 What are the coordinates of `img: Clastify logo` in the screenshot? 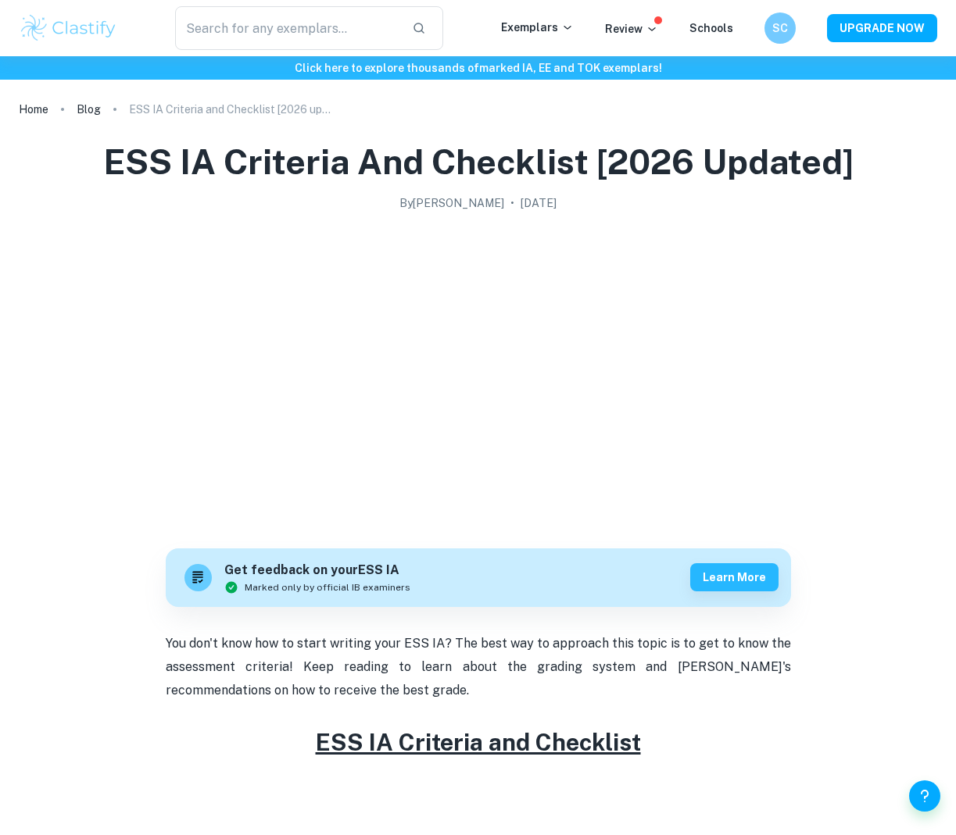 It's located at (68, 28).